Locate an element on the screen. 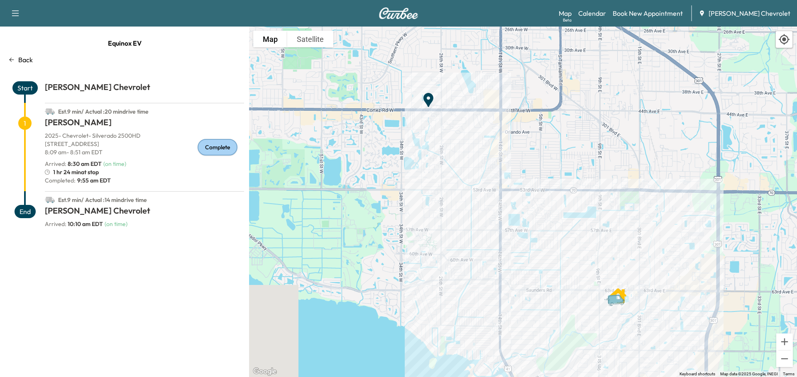 This screenshot has height=377, width=797. gmp-advanced-marker: End Point is located at coordinates (429, 96).